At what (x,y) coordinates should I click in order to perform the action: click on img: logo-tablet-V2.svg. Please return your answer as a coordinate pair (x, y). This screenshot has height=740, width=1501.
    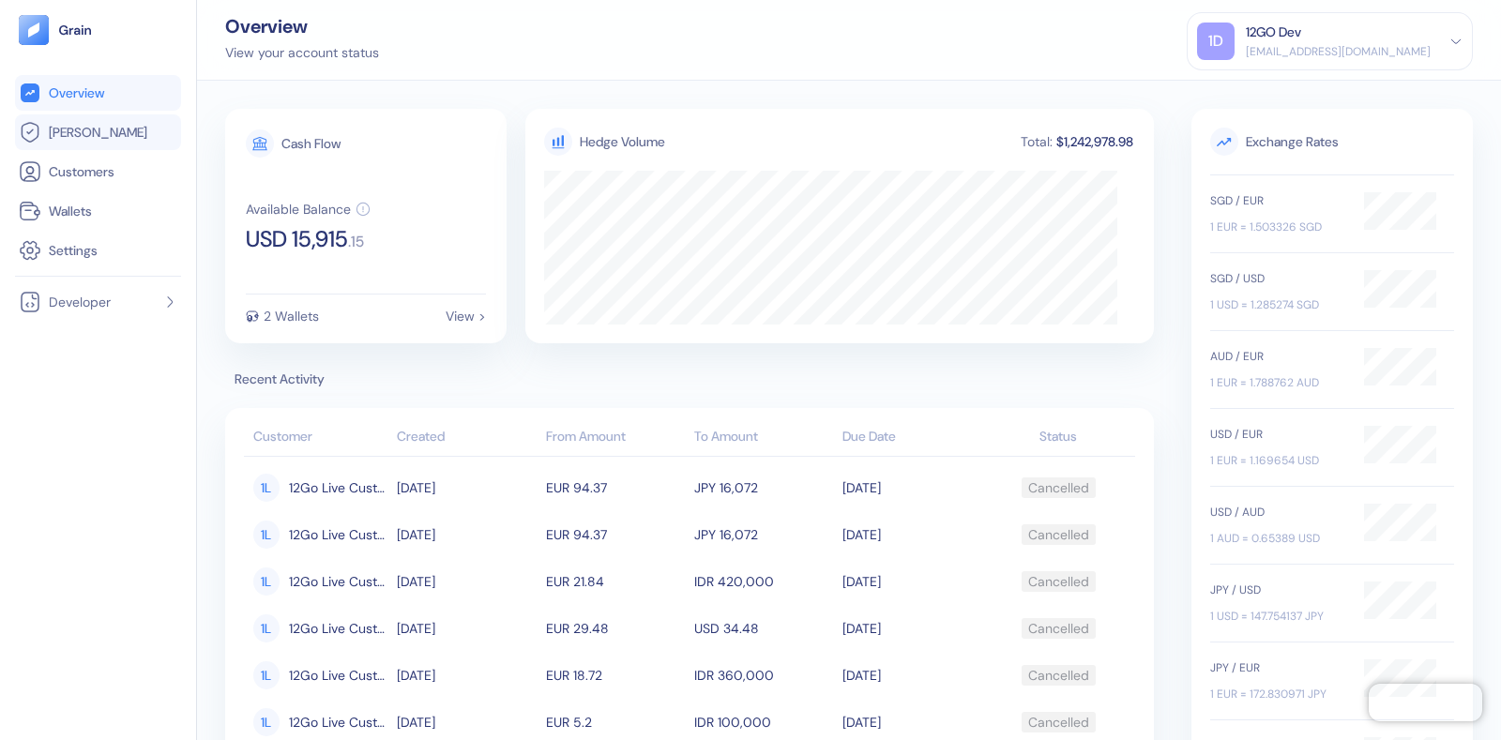
    Looking at the image, I should click on (34, 30).